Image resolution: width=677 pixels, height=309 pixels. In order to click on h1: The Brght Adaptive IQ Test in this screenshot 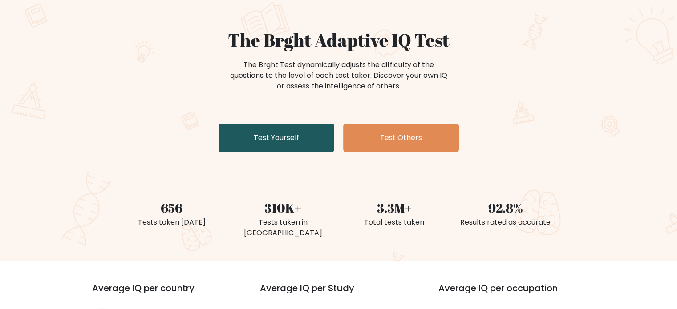, I will do `click(339, 40)`.